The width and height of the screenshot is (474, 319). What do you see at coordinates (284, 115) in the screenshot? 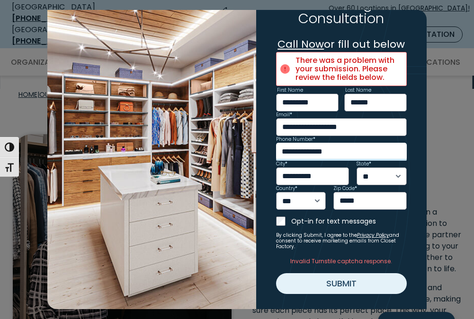
I see `label: Email` at bounding box center [284, 115].